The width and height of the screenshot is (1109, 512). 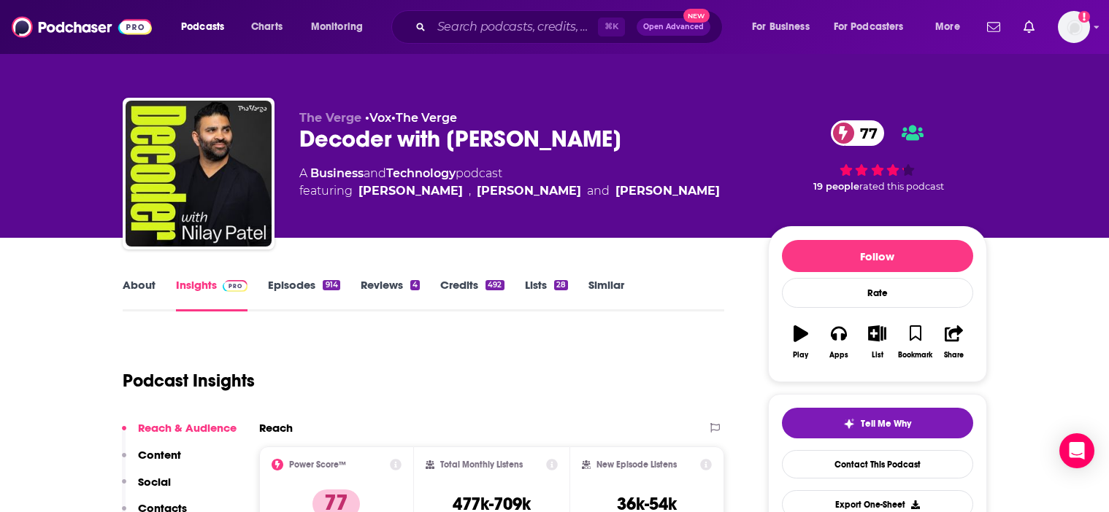 I want to click on button: Show profile menu, so click(x=1074, y=27).